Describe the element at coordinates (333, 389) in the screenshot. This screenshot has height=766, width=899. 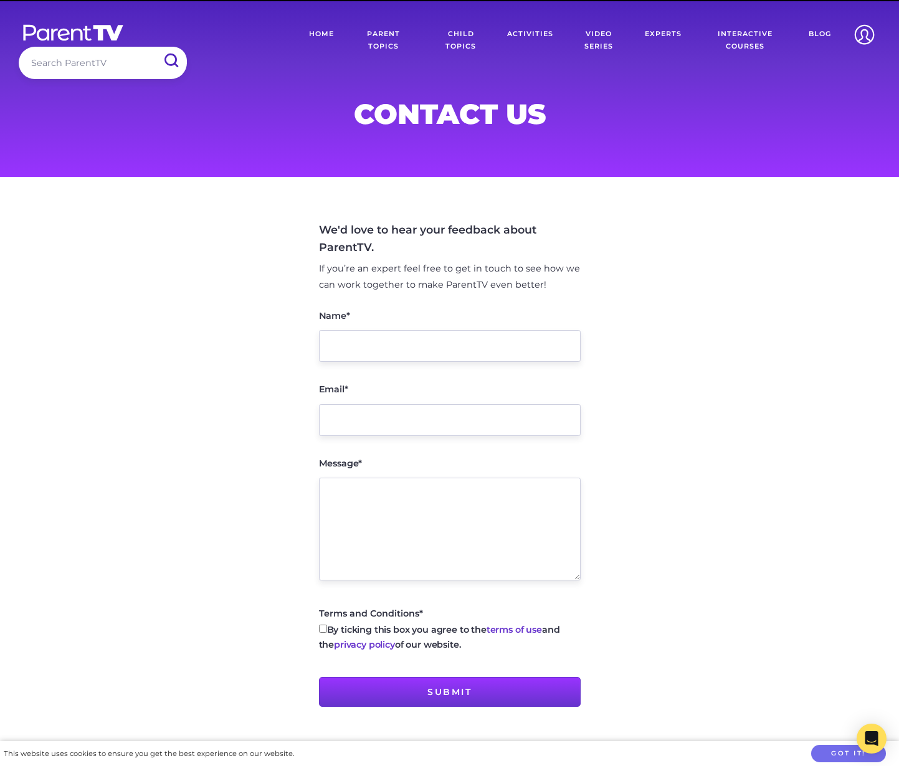
I see `label: Email*` at that location.